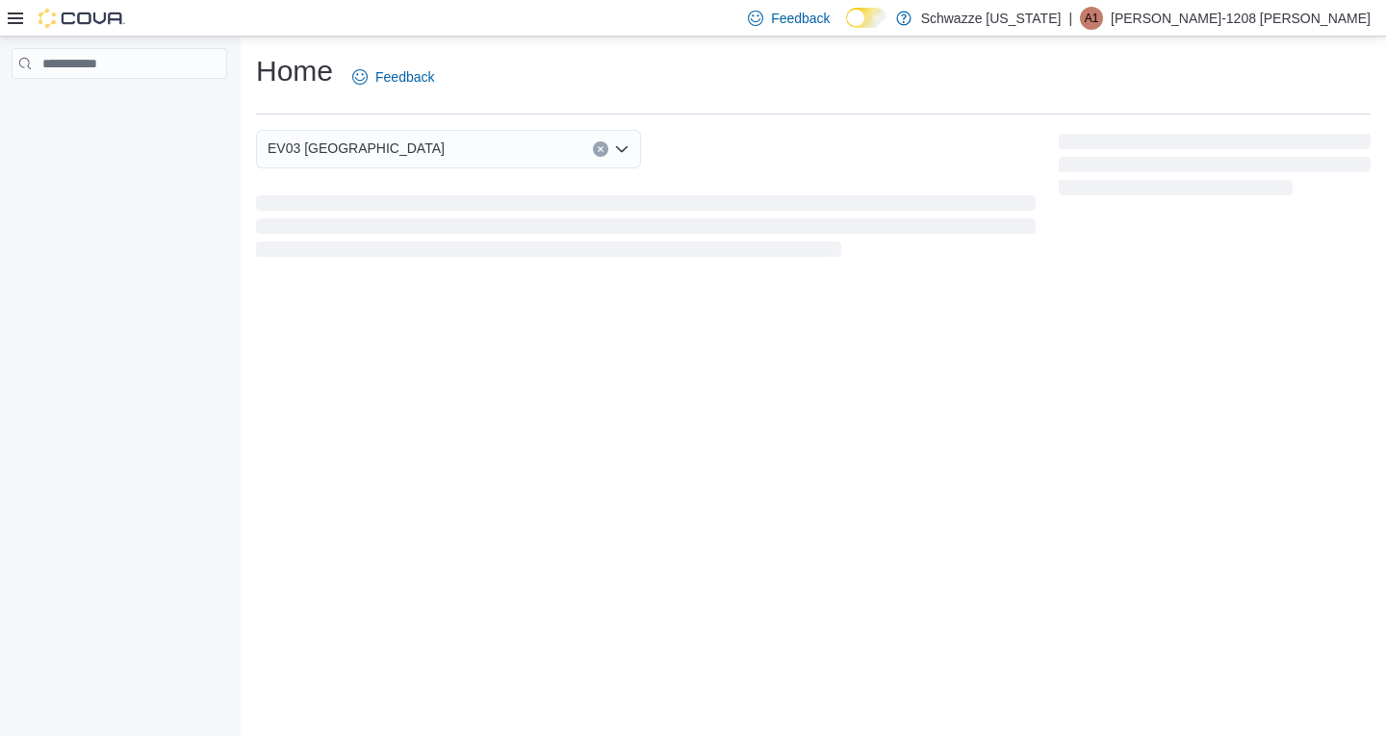 Image resolution: width=1386 pixels, height=736 pixels. I want to click on input: Dark Mode, so click(866, 17).